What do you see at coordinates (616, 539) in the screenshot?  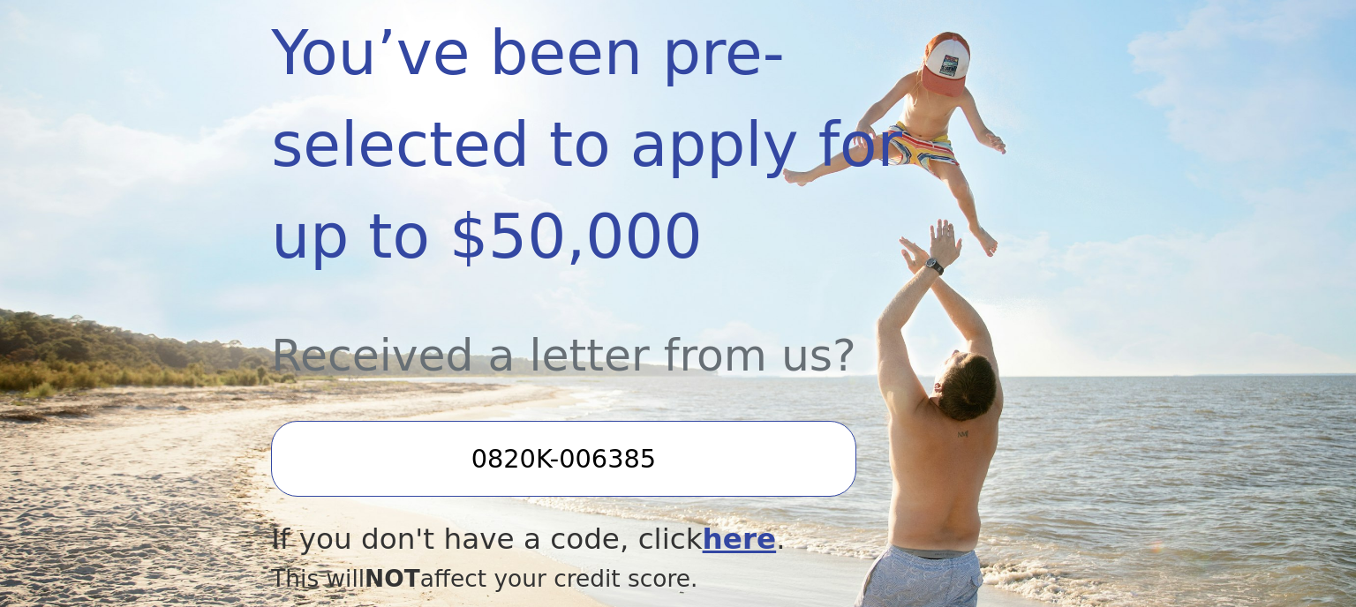 I see `div: If you don't have a code, click .` at bounding box center [616, 539].